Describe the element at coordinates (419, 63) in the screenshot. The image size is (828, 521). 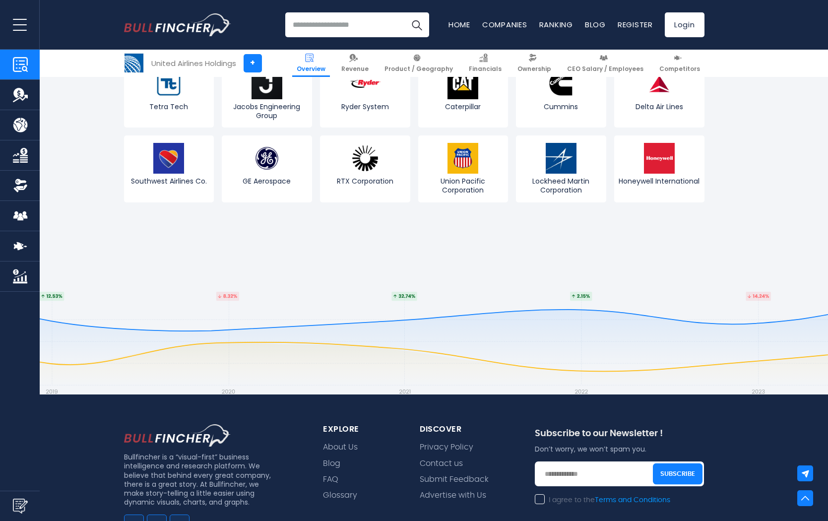
I see `a: Product / Geography` at that location.